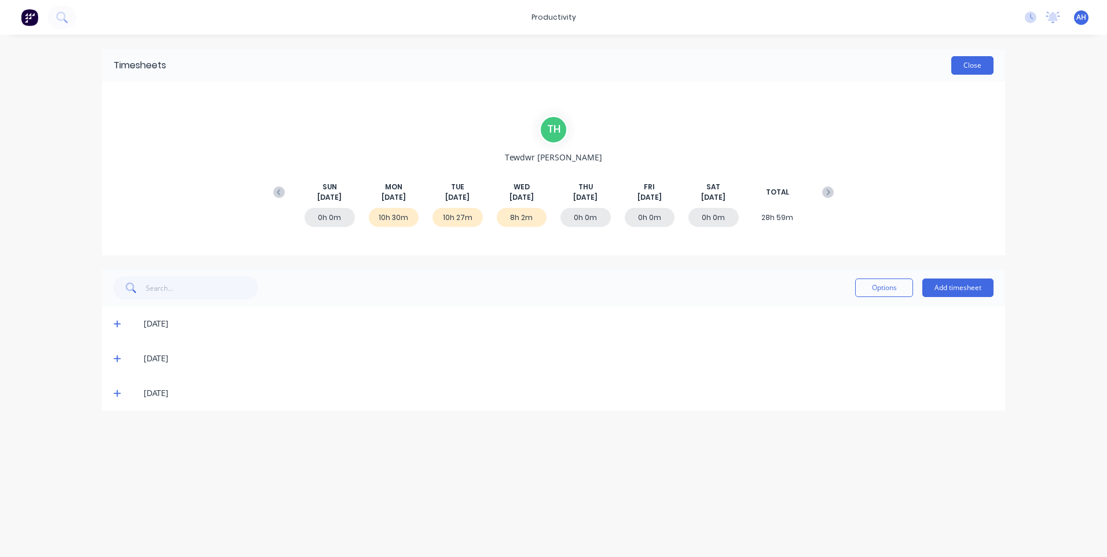  What do you see at coordinates (202, 288) in the screenshot?
I see `input: Search...` at bounding box center [202, 288].